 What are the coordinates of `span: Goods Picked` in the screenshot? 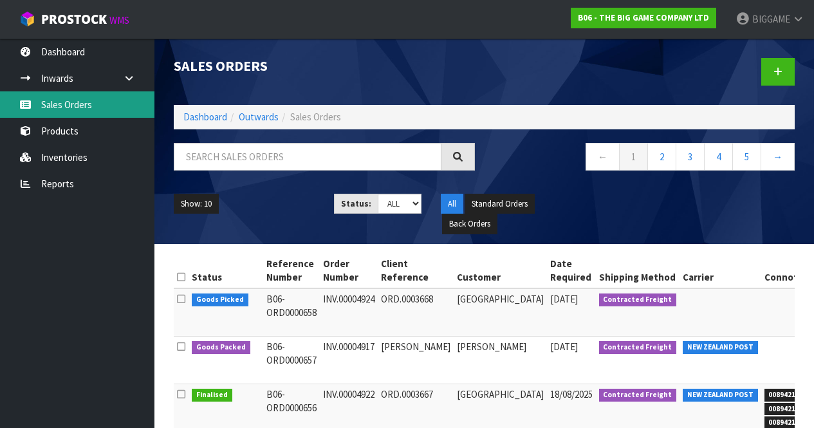 It's located at (220, 300).